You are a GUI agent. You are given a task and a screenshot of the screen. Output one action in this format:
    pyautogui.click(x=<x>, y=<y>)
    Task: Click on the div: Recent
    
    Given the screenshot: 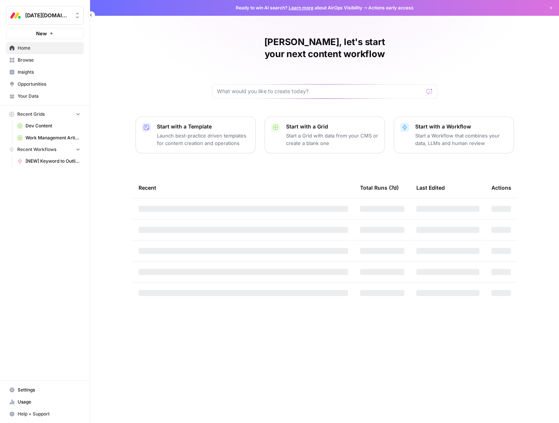 What is the action you would take?
    pyautogui.click(x=243, y=187)
    